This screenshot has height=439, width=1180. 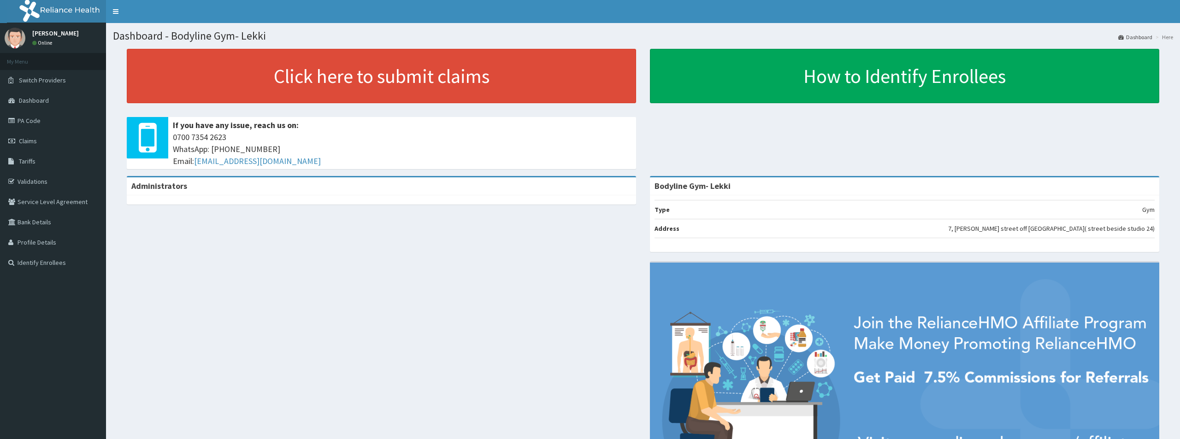 I want to click on h1: Dashboard - Bodyline Gym- Lekki, so click(x=643, y=36).